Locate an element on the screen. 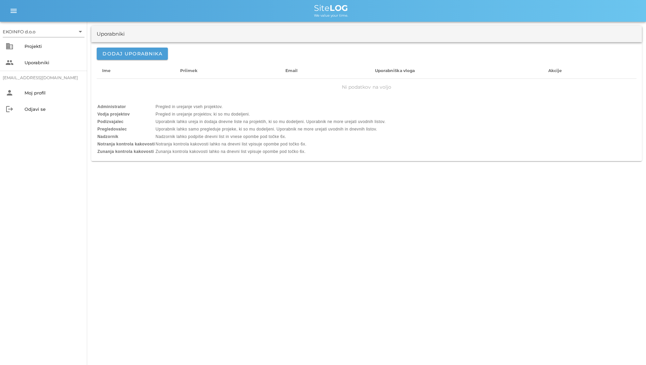 This screenshot has height=365, width=646. div: Odjavi se is located at coordinates (53, 109).